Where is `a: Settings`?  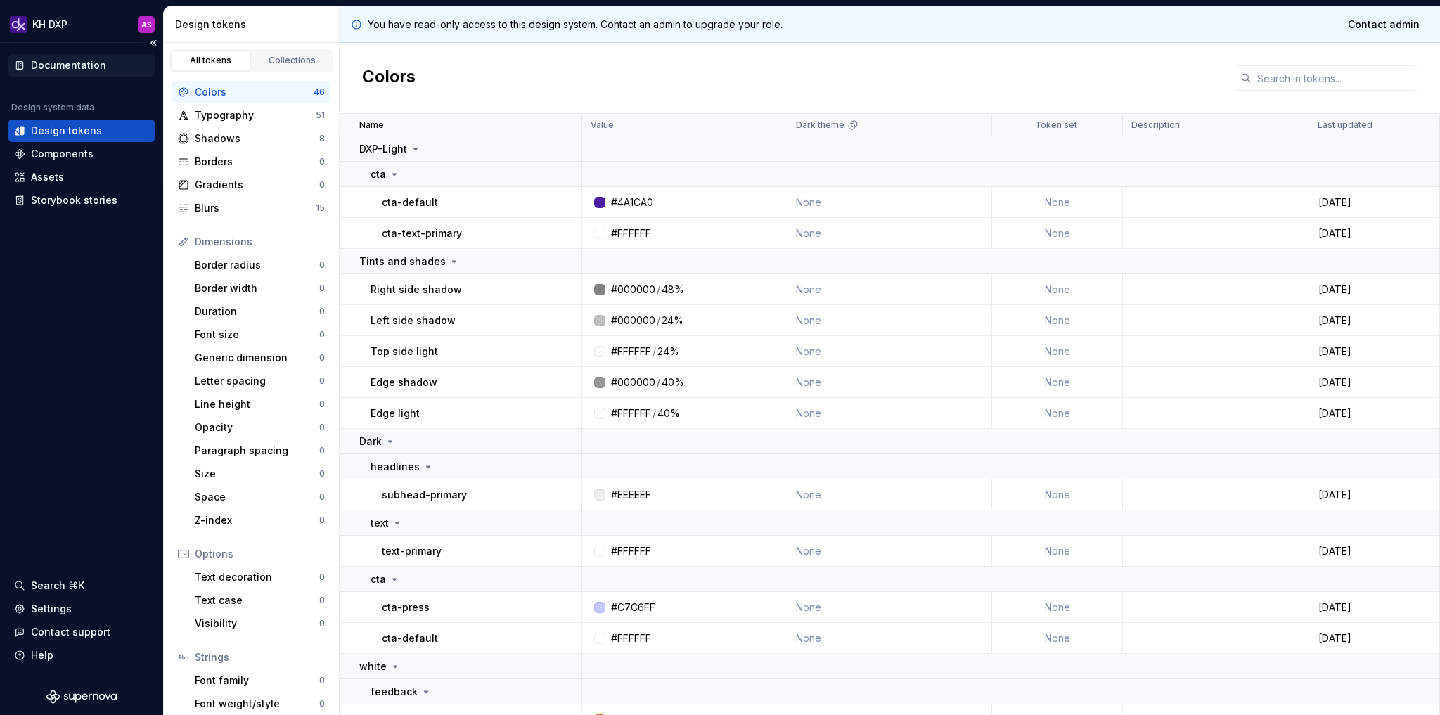 a: Settings is located at coordinates (82, 609).